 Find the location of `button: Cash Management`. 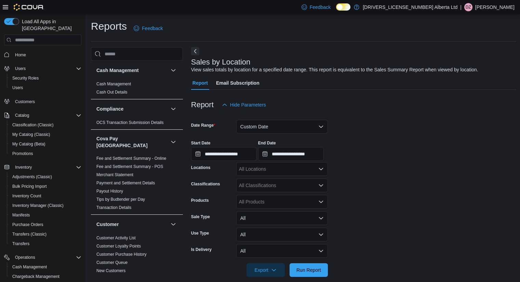

button: Cash Management is located at coordinates (45, 267).